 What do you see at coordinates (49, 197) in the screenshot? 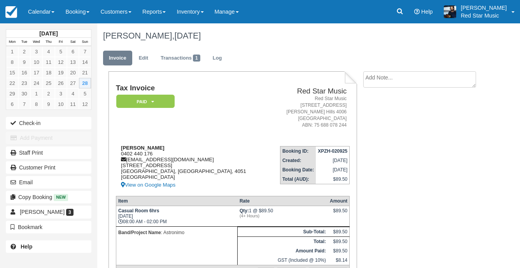
I see `button: Copy Booking New` at bounding box center [49, 197].